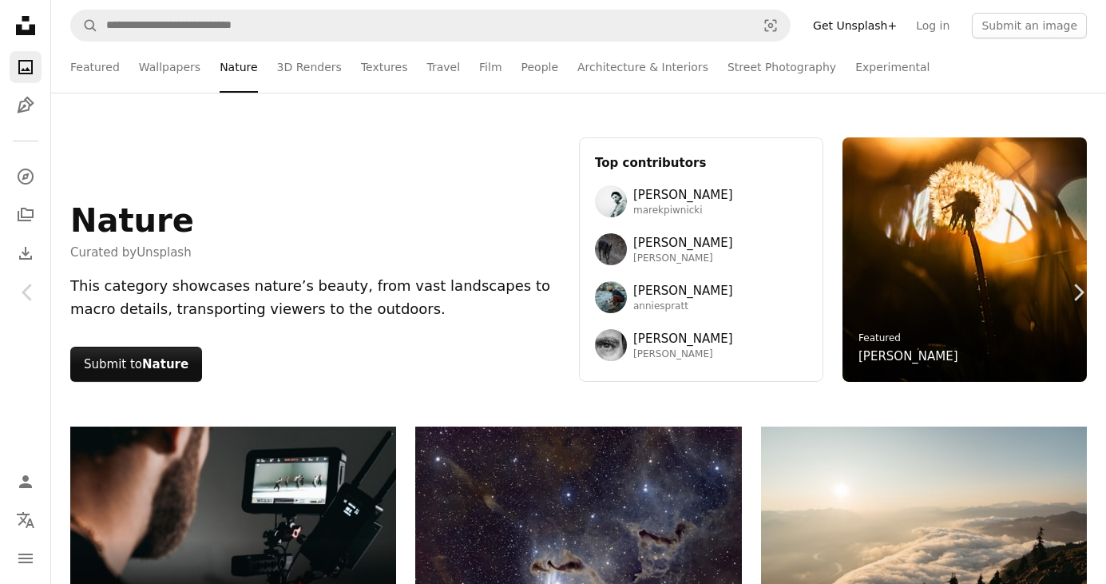  I want to click on div: This category showcases nature’s beauty, from vast landscapes to macro details, transporting view..., so click(315, 298).